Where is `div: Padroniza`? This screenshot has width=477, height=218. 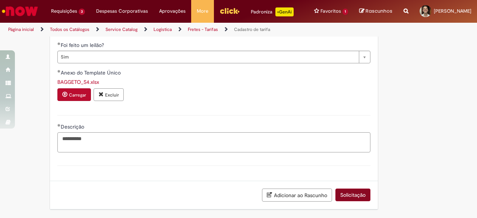
div: Padroniza is located at coordinates (272, 12).